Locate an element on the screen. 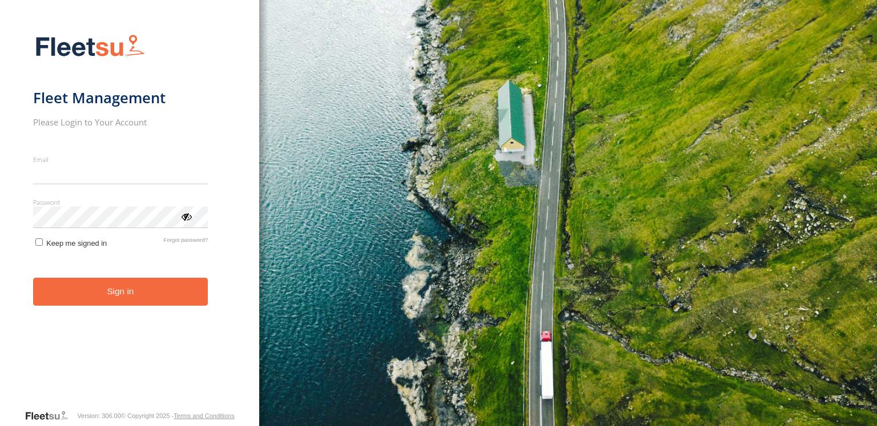 Image resolution: width=877 pixels, height=426 pixels. form: main is located at coordinates (130, 218).